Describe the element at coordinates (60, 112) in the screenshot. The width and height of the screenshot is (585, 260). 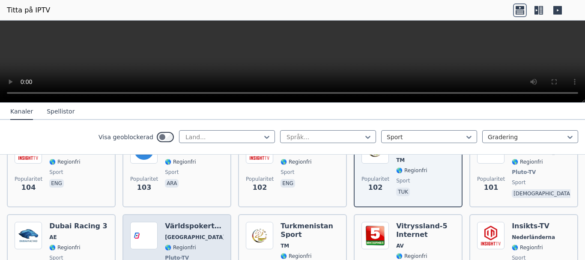
I see `button: Spellistor` at that location.